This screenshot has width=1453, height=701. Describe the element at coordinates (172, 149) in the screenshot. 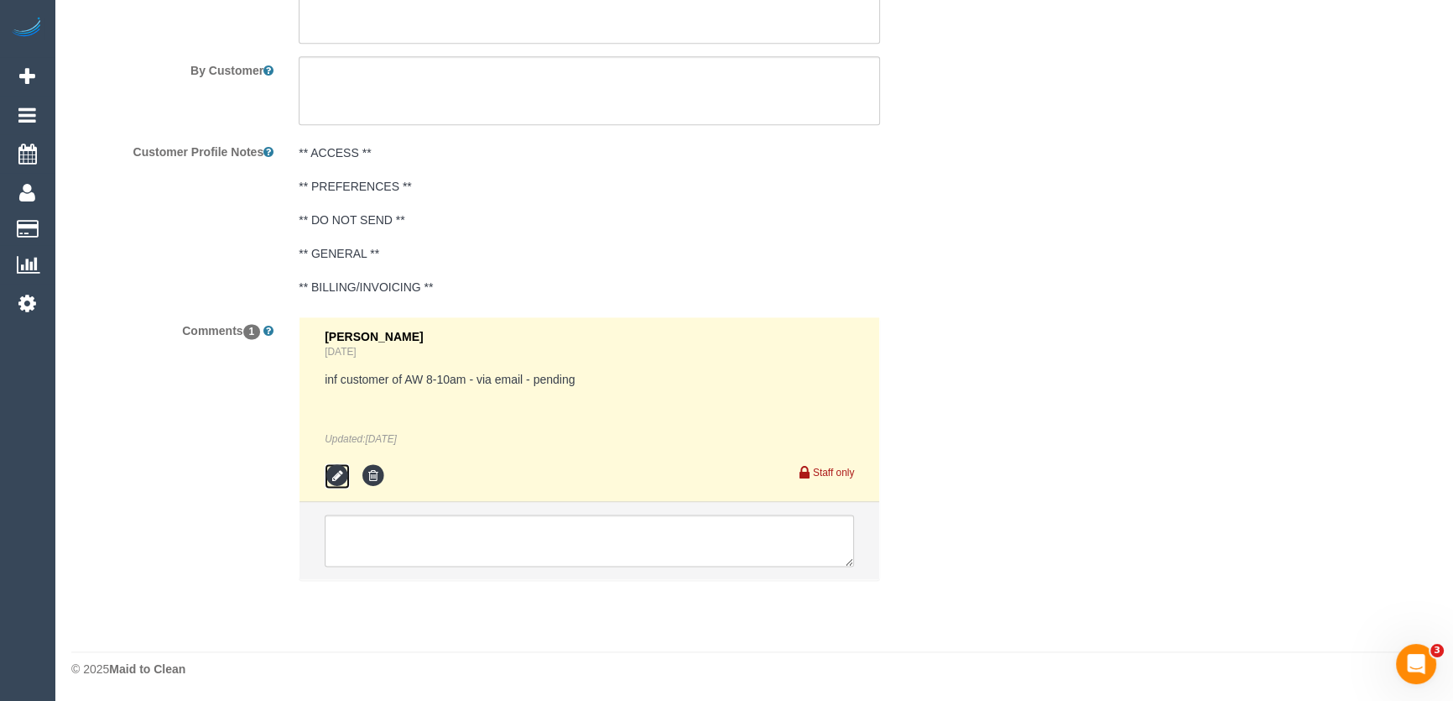

I see `label: Customer Profile Notes` at that location.